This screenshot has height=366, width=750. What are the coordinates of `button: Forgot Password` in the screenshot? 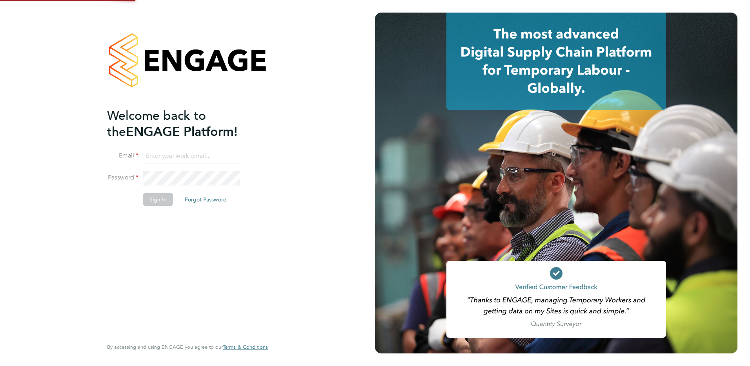 It's located at (206, 199).